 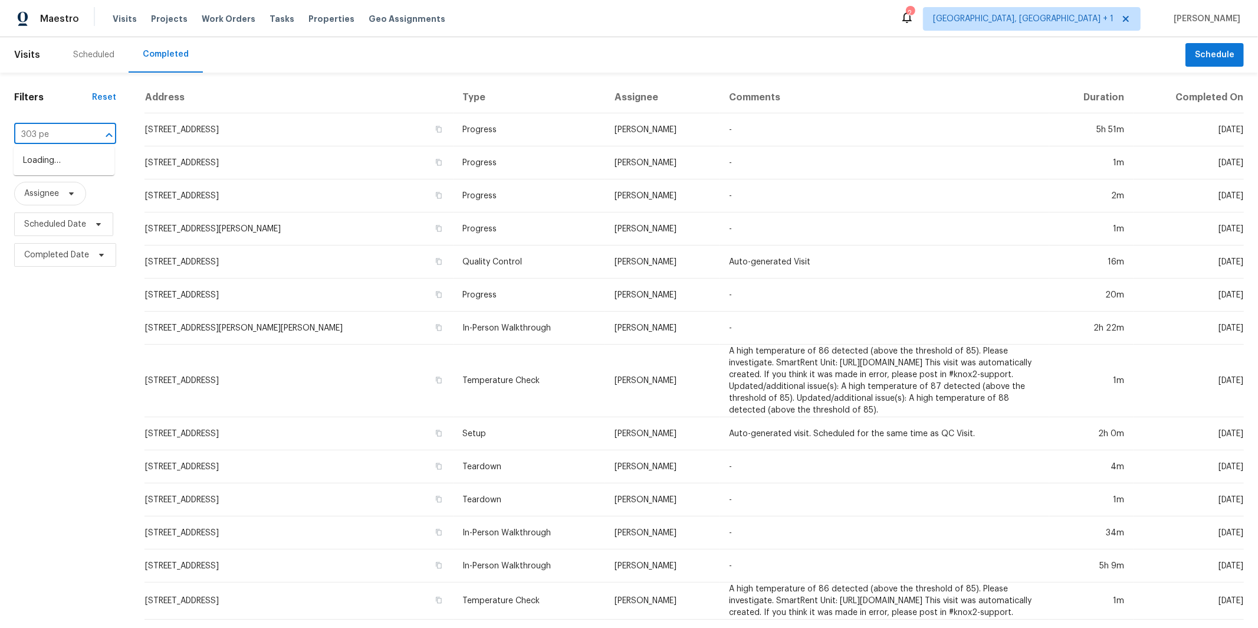 I want to click on span: Properties, so click(x=332, y=19).